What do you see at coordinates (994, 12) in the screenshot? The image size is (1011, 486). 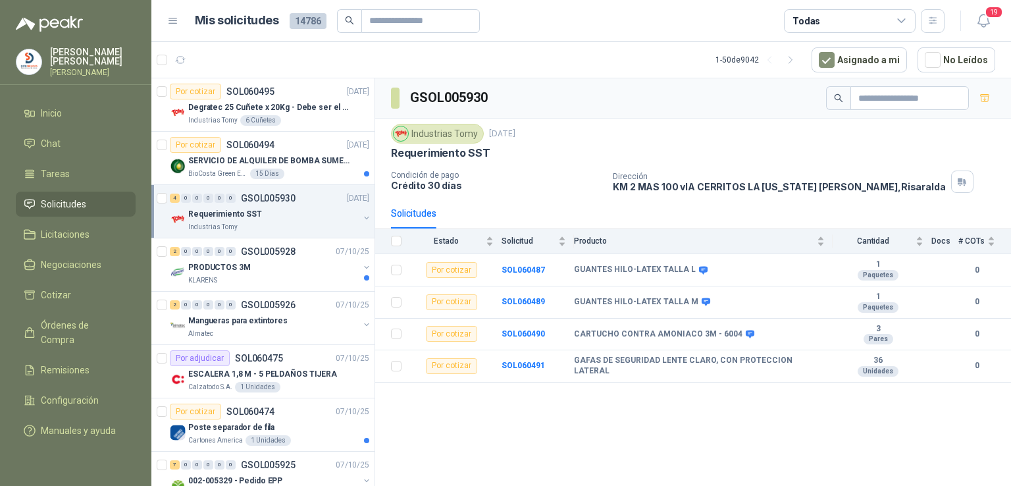 I see `span: 19` at bounding box center [994, 12].